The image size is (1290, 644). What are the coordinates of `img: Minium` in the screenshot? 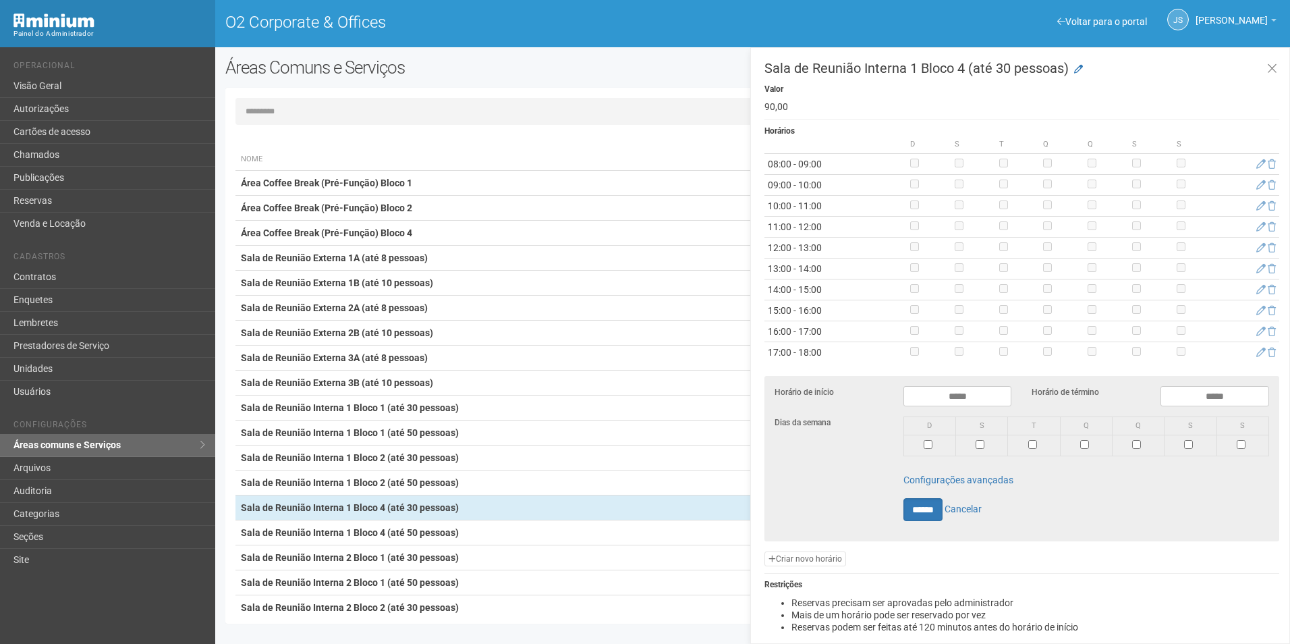 It's located at (54, 20).